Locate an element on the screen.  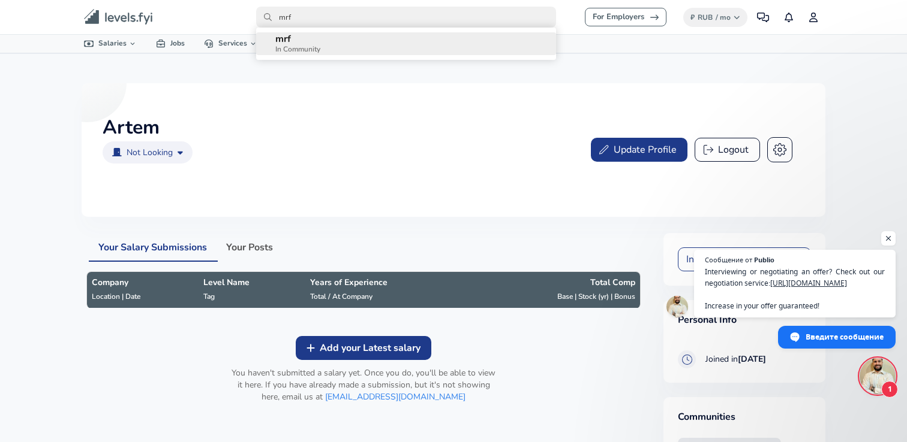
span: Сообщение от is located at coordinates (728, 260).